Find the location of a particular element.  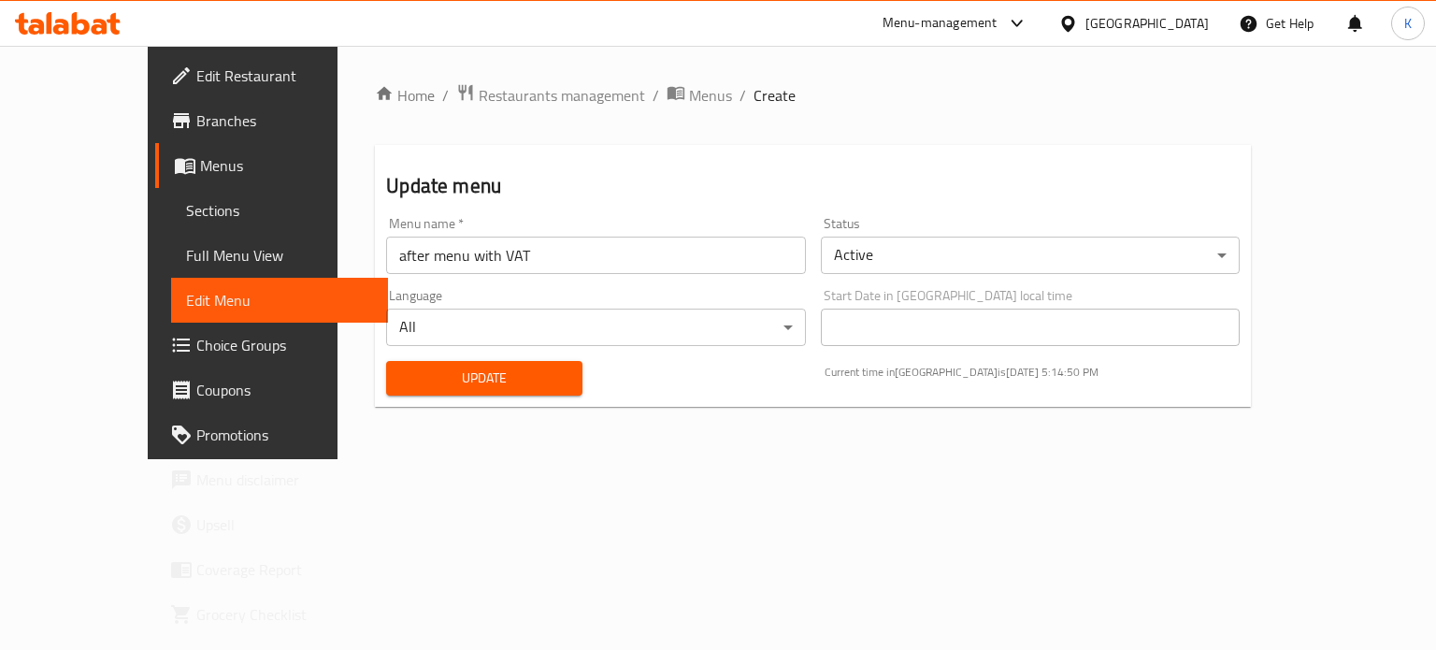

a: Branches is located at coordinates (271, 121).